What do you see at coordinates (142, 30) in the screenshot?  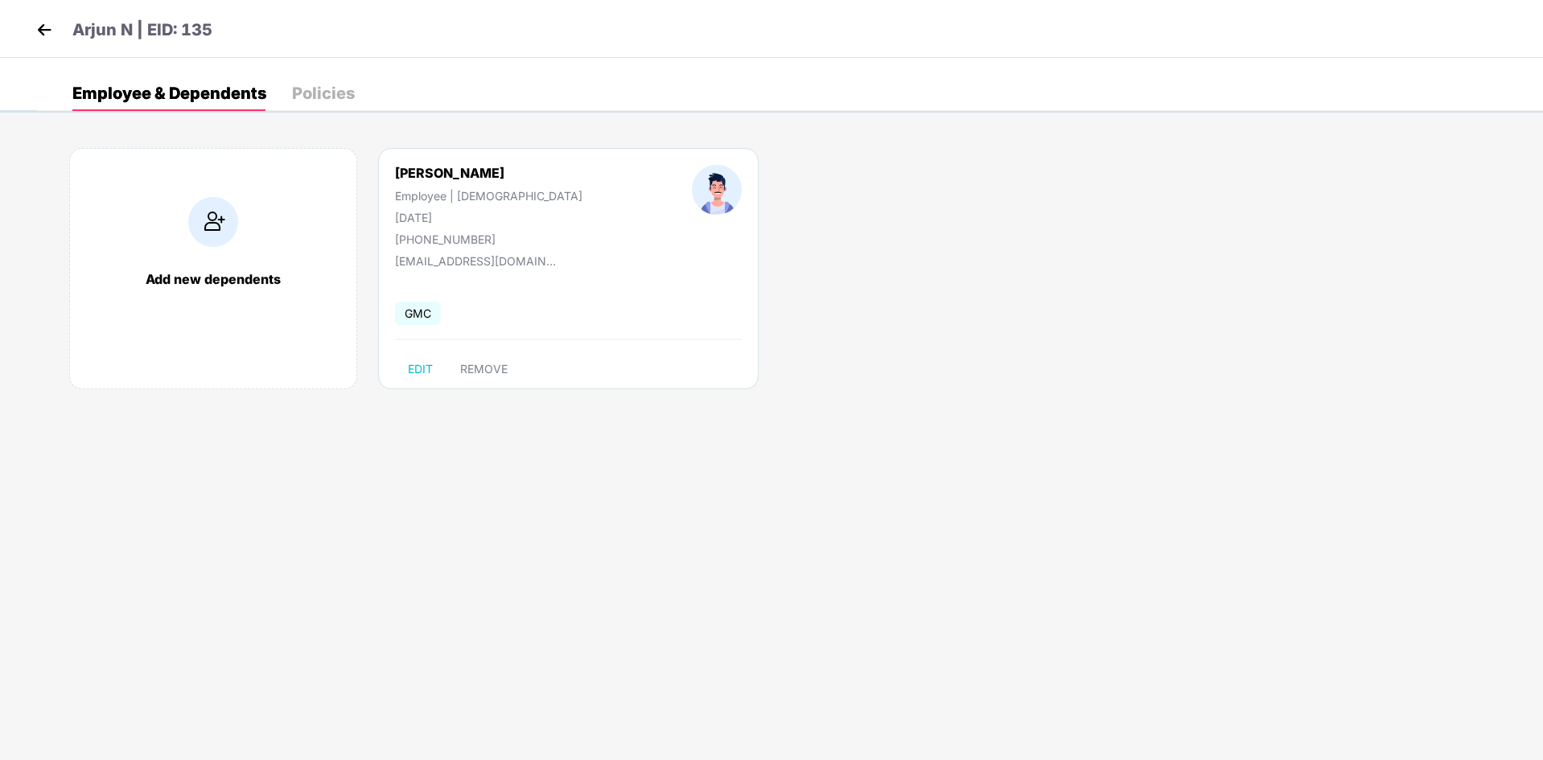 I see `p: Arjun N | EID: 135` at bounding box center [142, 30].